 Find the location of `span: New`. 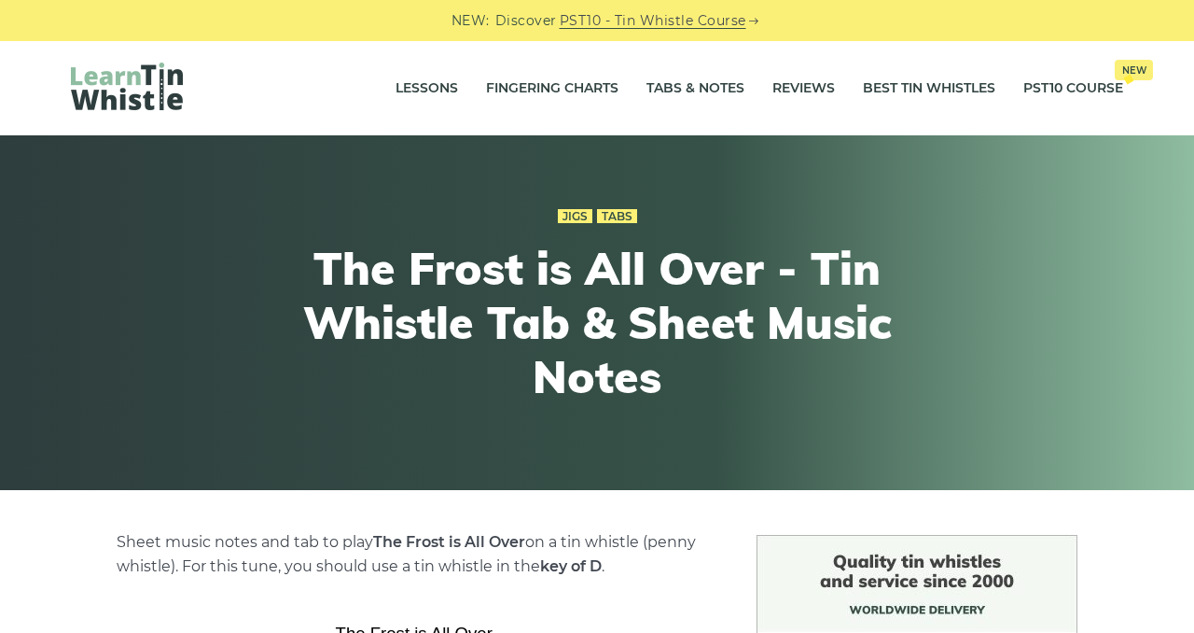

span: New is located at coordinates (1134, 70).